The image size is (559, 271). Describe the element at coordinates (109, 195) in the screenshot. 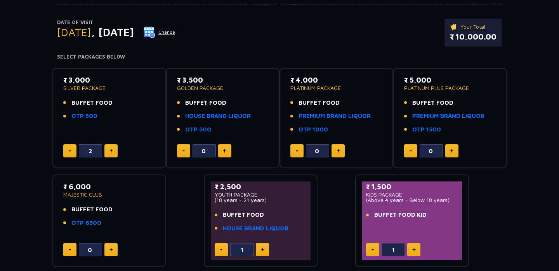

I see `p: MAJESTIC CLUB` at that location.